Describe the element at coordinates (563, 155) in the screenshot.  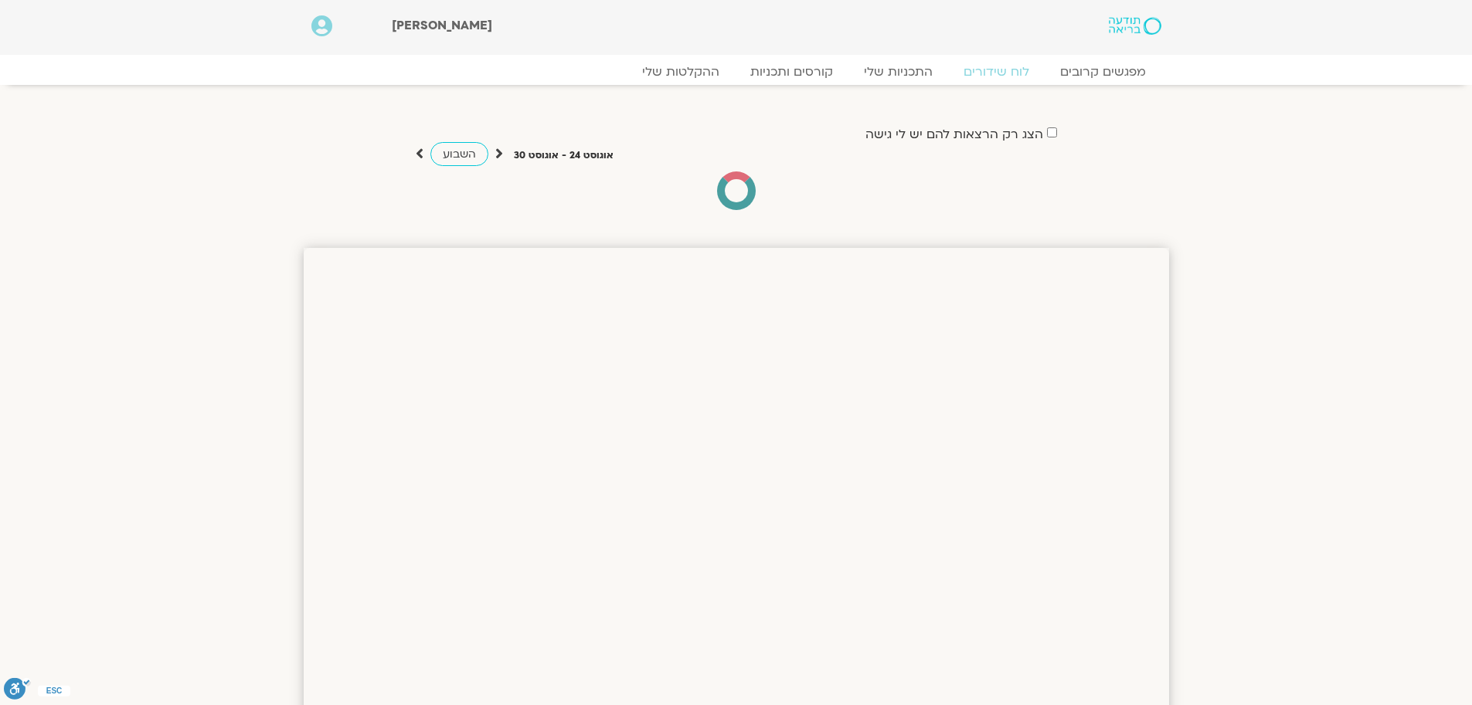
I see `p: אוגוסט 24 - אוגוסט 30` at that location.